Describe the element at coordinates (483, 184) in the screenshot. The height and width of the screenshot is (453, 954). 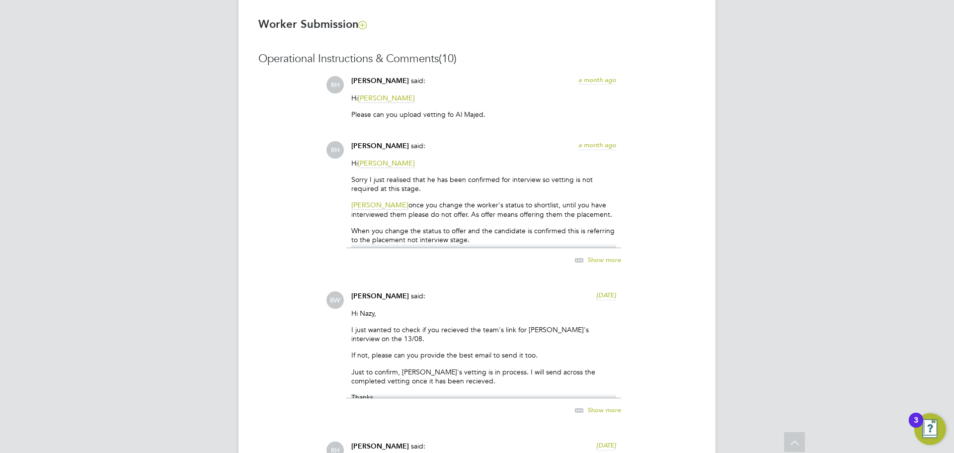
I see `p: Sorry I just realised that he has been confirmed for interview so vetting is not required at this...` at that location.